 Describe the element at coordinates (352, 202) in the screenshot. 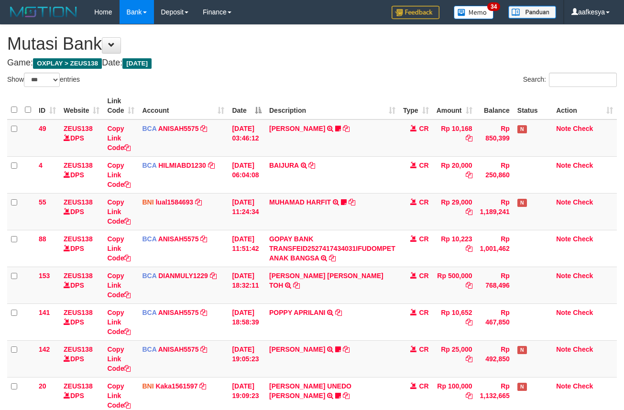

I see `a: Copy MUHAMAD HARFIT to clipboard` at that location.